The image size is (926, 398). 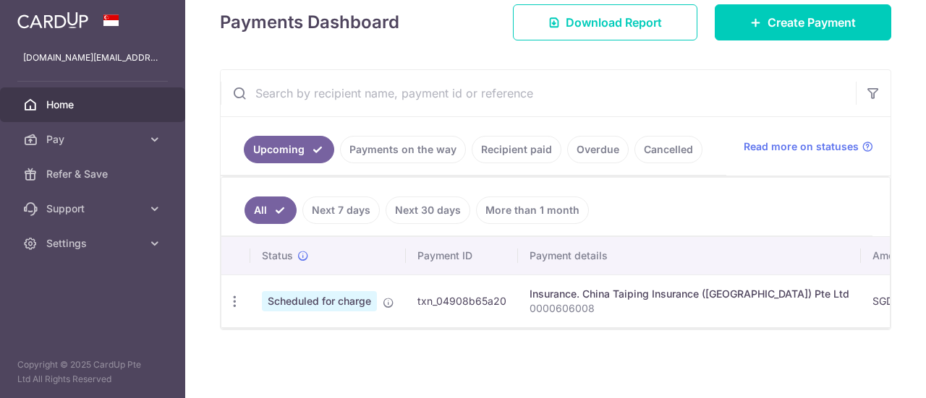 What do you see at coordinates (53, 20) in the screenshot?
I see `img: CardUp` at bounding box center [53, 20].